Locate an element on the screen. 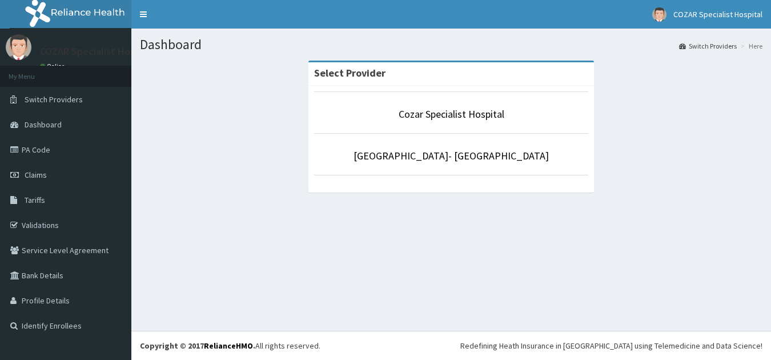 This screenshot has height=360, width=771. p: COZAR Specialist Hospital is located at coordinates (98, 51).